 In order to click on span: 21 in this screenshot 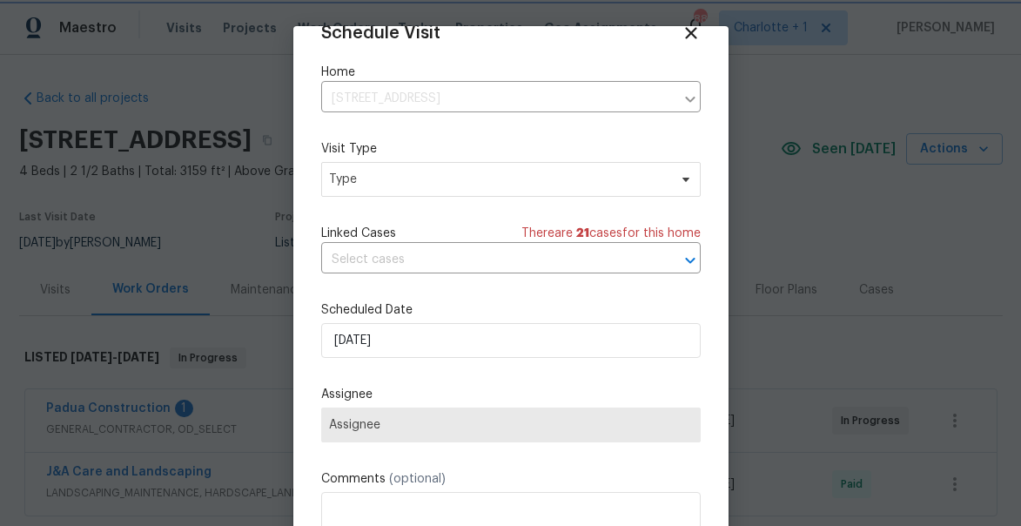, I will do `click(582, 233)`.